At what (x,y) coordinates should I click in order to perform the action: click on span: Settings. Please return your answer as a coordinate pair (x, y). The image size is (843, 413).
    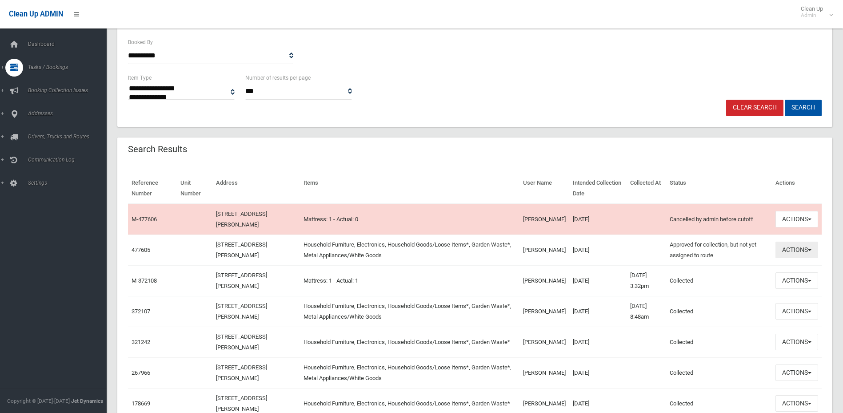
    Looking at the image, I should click on (69, 183).